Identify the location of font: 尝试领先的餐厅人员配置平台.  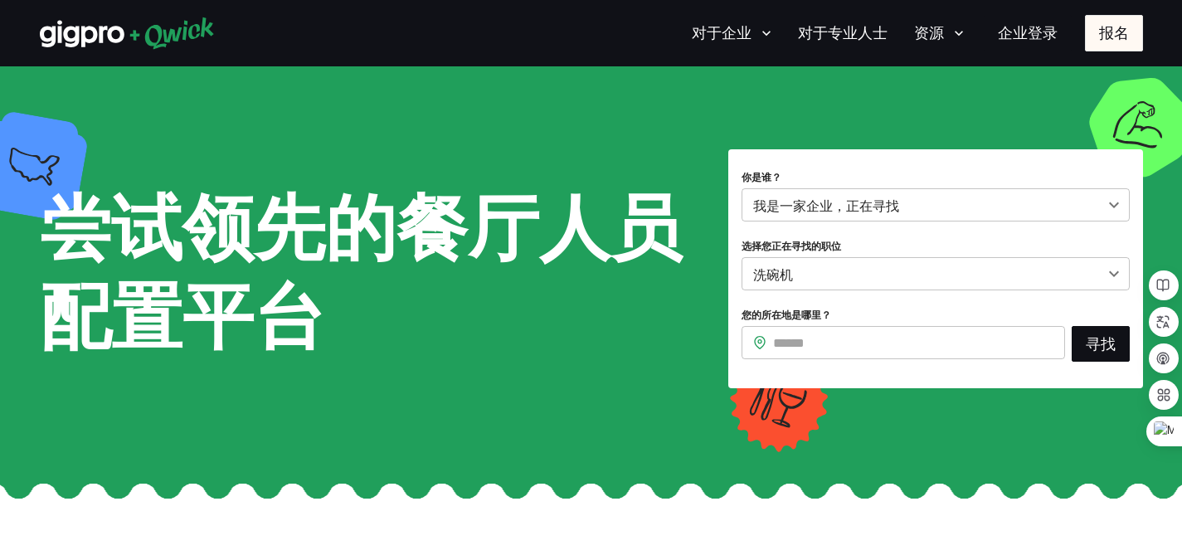
(361, 269).